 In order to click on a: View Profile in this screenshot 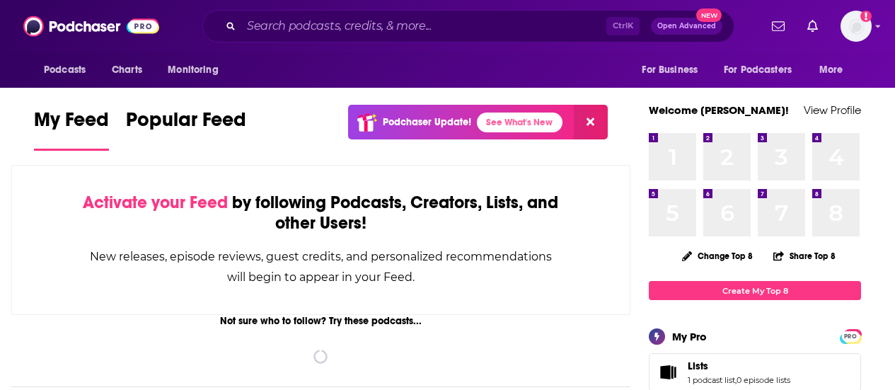, I will do `click(832, 110)`.